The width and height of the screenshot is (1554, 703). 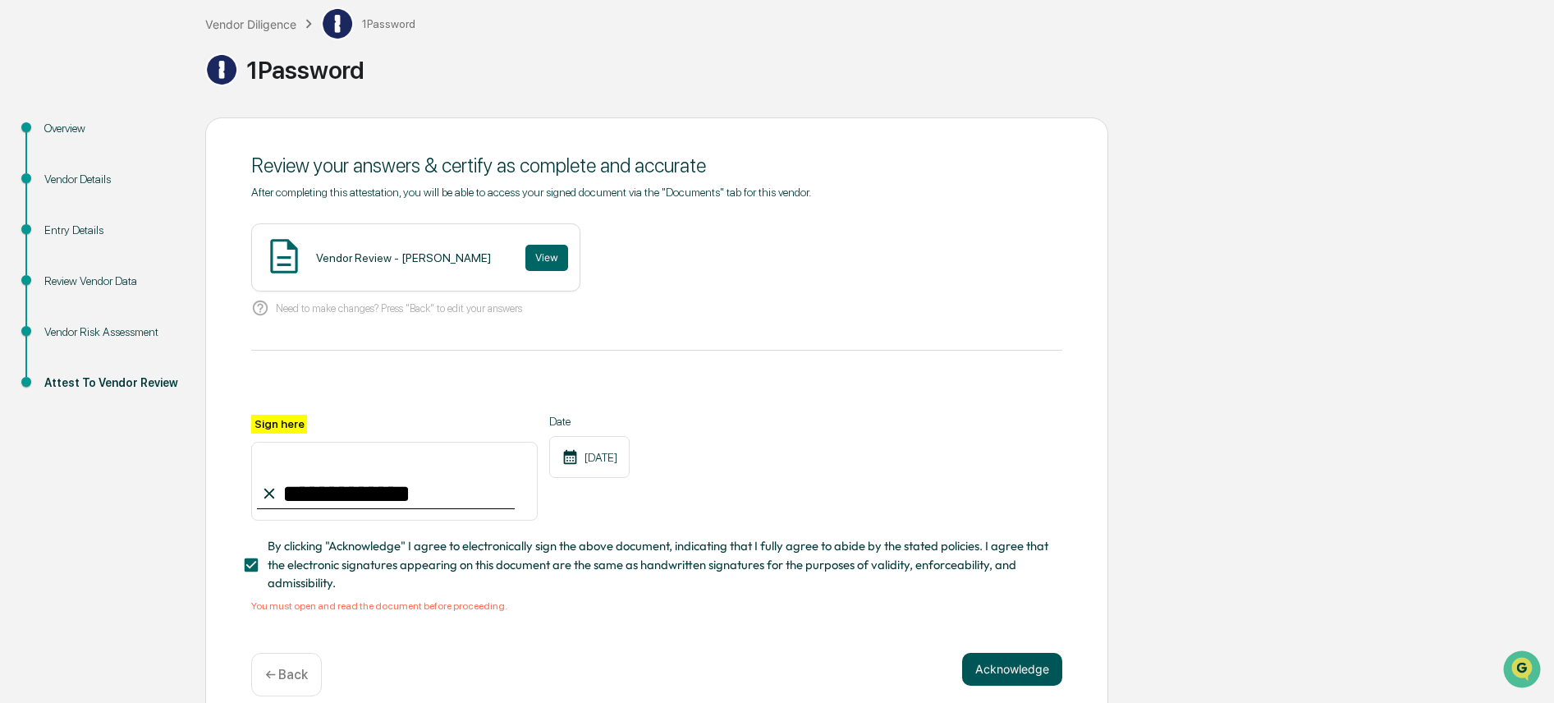 I want to click on label: Sign here, so click(x=279, y=423).